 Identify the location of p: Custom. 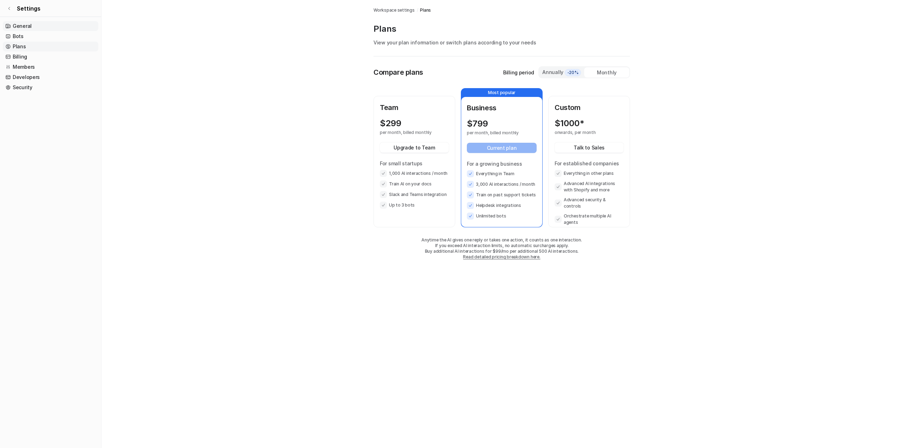
(589, 108).